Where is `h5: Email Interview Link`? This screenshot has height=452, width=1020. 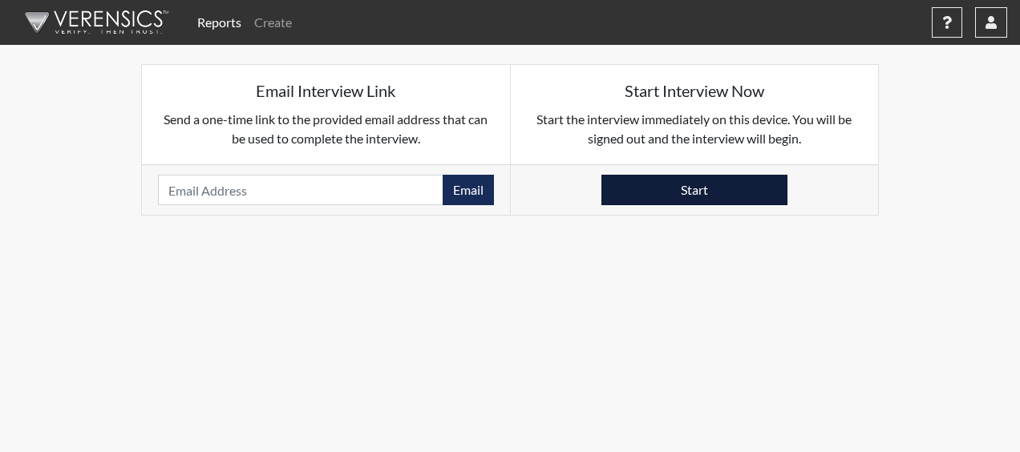 h5: Email Interview Link is located at coordinates (326, 91).